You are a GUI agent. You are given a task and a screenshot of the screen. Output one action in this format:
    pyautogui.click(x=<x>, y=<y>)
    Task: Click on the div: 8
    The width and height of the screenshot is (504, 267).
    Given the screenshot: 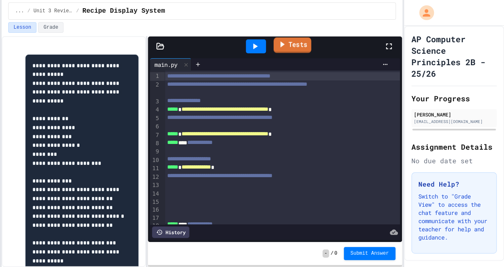 What is the action you would take?
    pyautogui.click(x=155, y=143)
    